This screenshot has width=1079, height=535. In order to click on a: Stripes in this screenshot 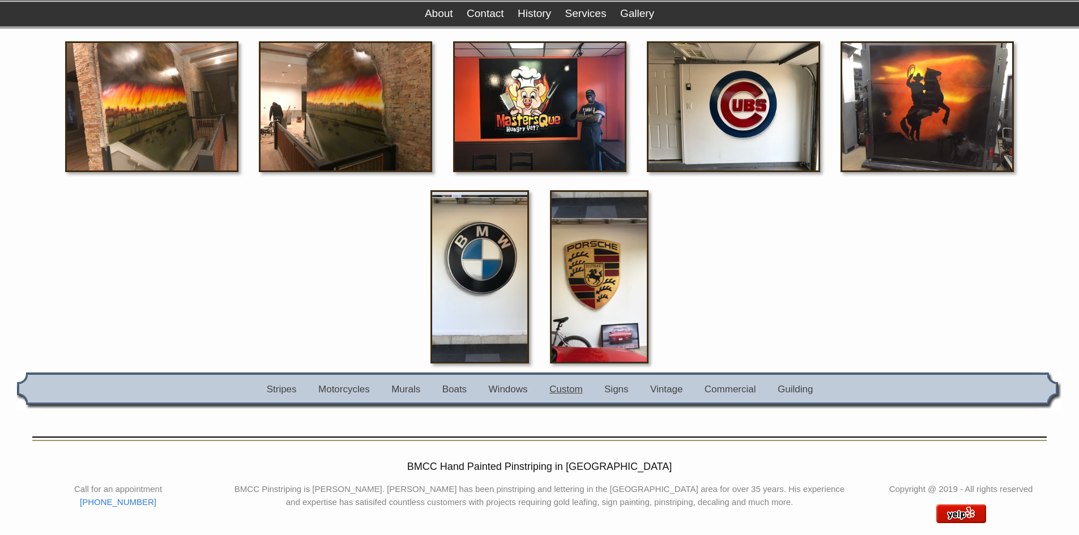, I will do `click(282, 389)`.